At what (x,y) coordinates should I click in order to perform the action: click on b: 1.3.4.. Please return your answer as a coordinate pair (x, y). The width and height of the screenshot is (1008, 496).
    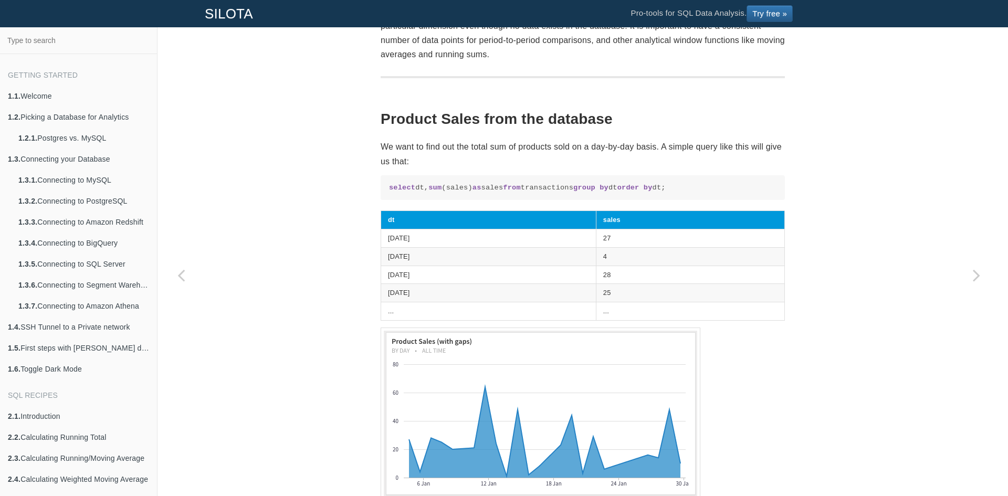
    Looking at the image, I should click on (28, 243).